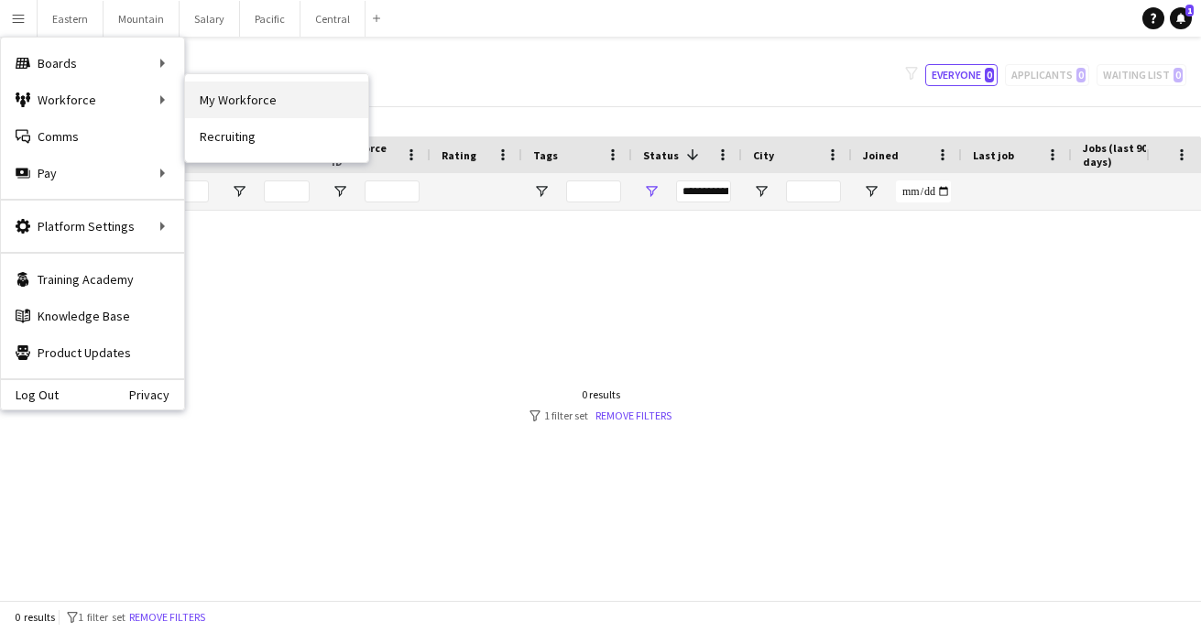  Describe the element at coordinates (332, 18) in the screenshot. I see `button: Central` at that location.